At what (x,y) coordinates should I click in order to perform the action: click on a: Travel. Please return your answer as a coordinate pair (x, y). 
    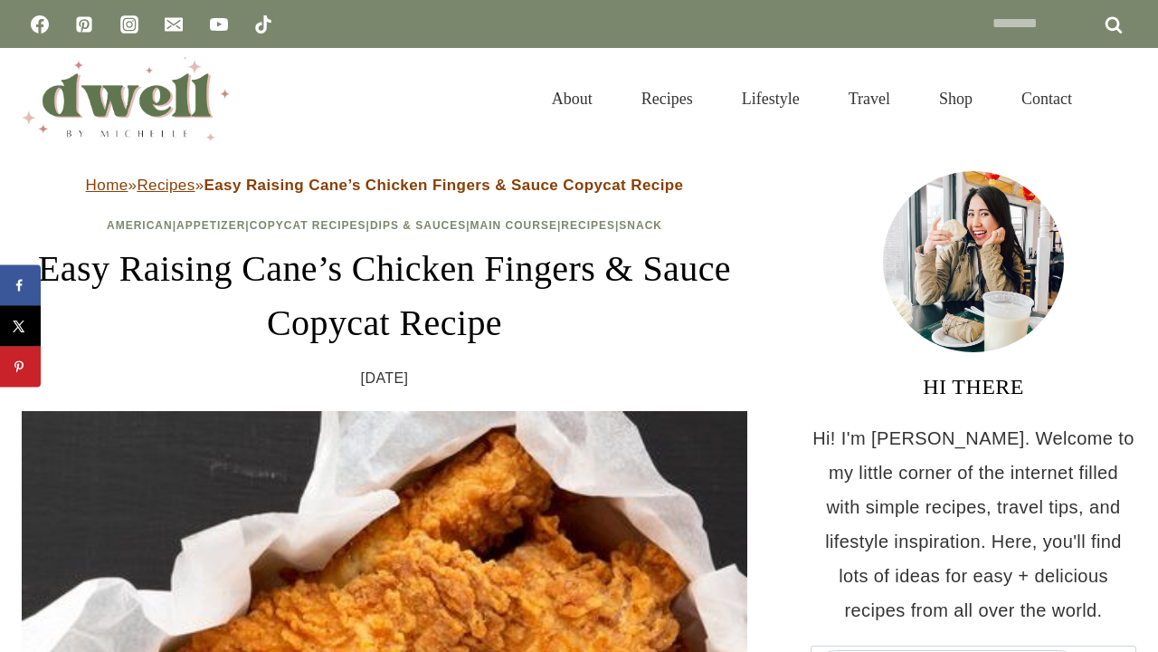
    Looking at the image, I should click on (870, 99).